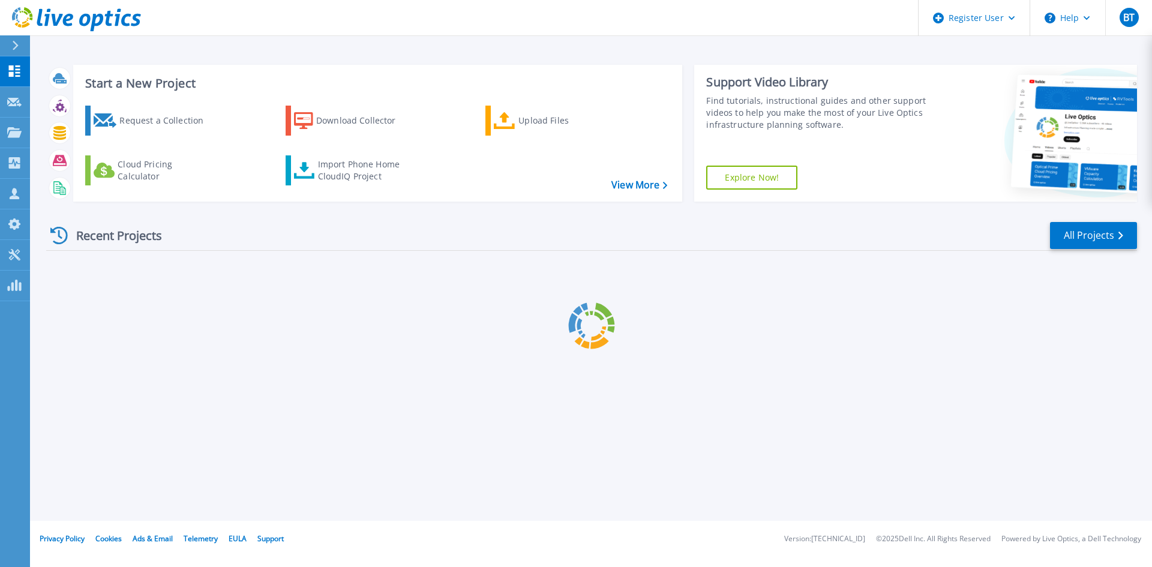 The image size is (1152, 567). What do you see at coordinates (112, 235) in the screenshot?
I see `div: Recent Projects` at bounding box center [112, 235].